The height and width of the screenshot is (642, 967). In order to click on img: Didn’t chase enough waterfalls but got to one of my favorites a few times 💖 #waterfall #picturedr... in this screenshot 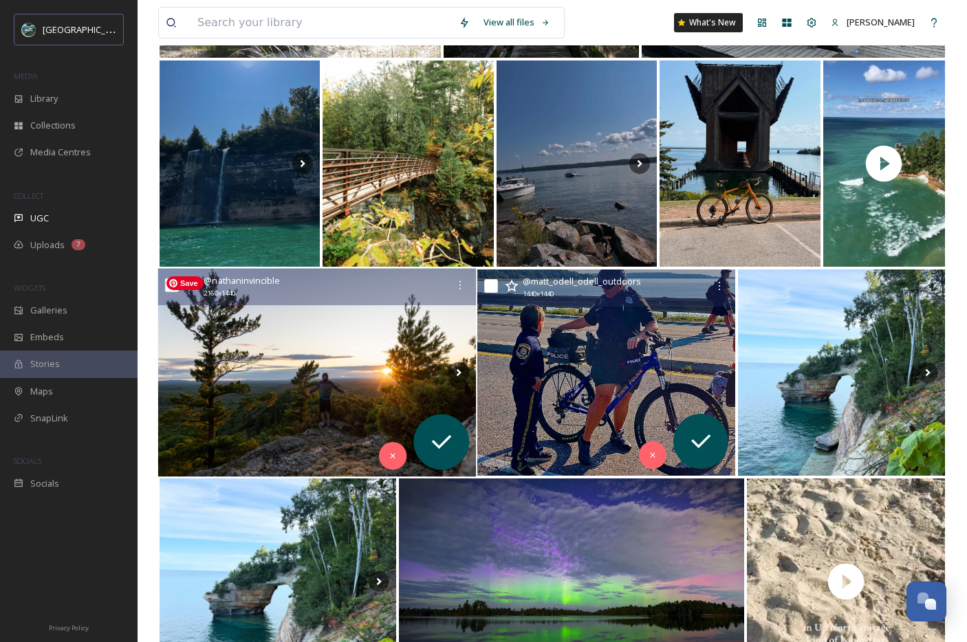, I will do `click(239, 164)`.